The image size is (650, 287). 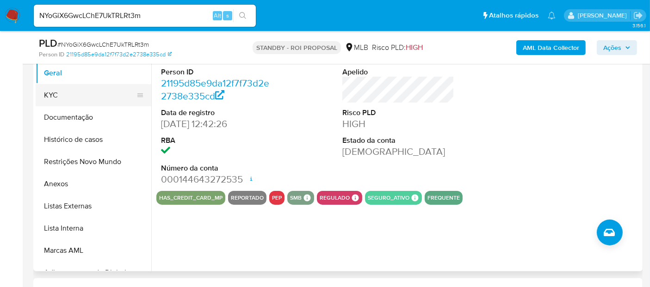 I want to click on button: Lista Interna, so click(x=93, y=228).